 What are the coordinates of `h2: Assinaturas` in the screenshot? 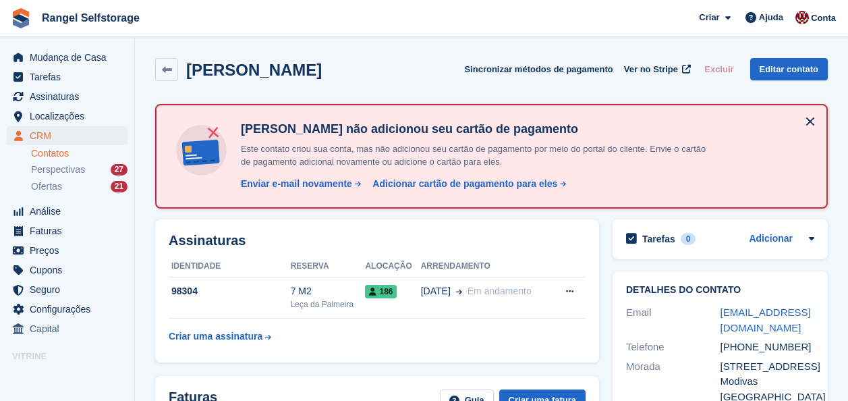 It's located at (377, 240).